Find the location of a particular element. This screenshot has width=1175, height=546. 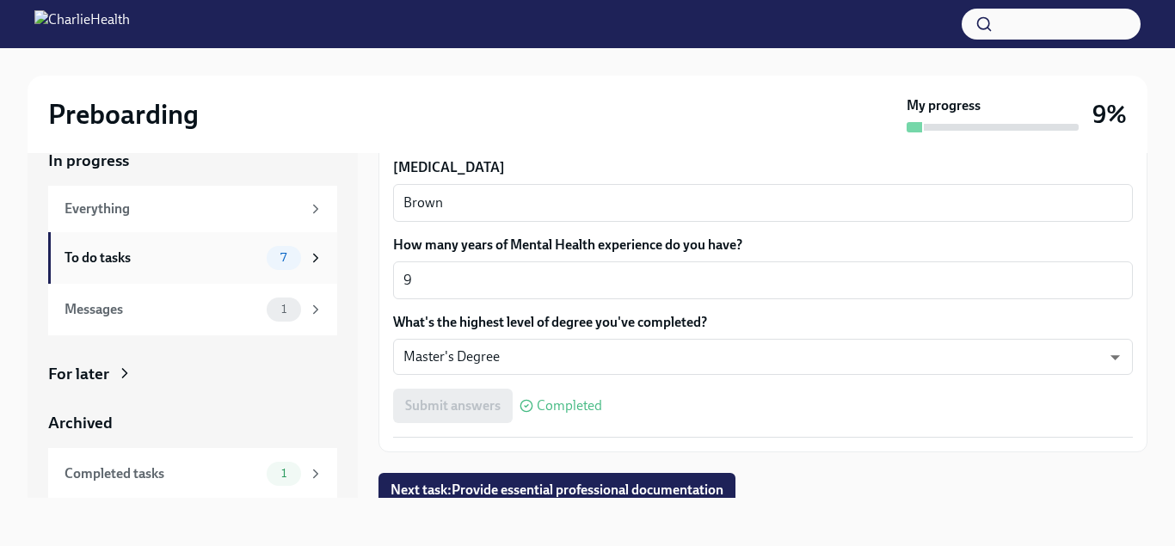

div: Archived is located at coordinates (193, 423).